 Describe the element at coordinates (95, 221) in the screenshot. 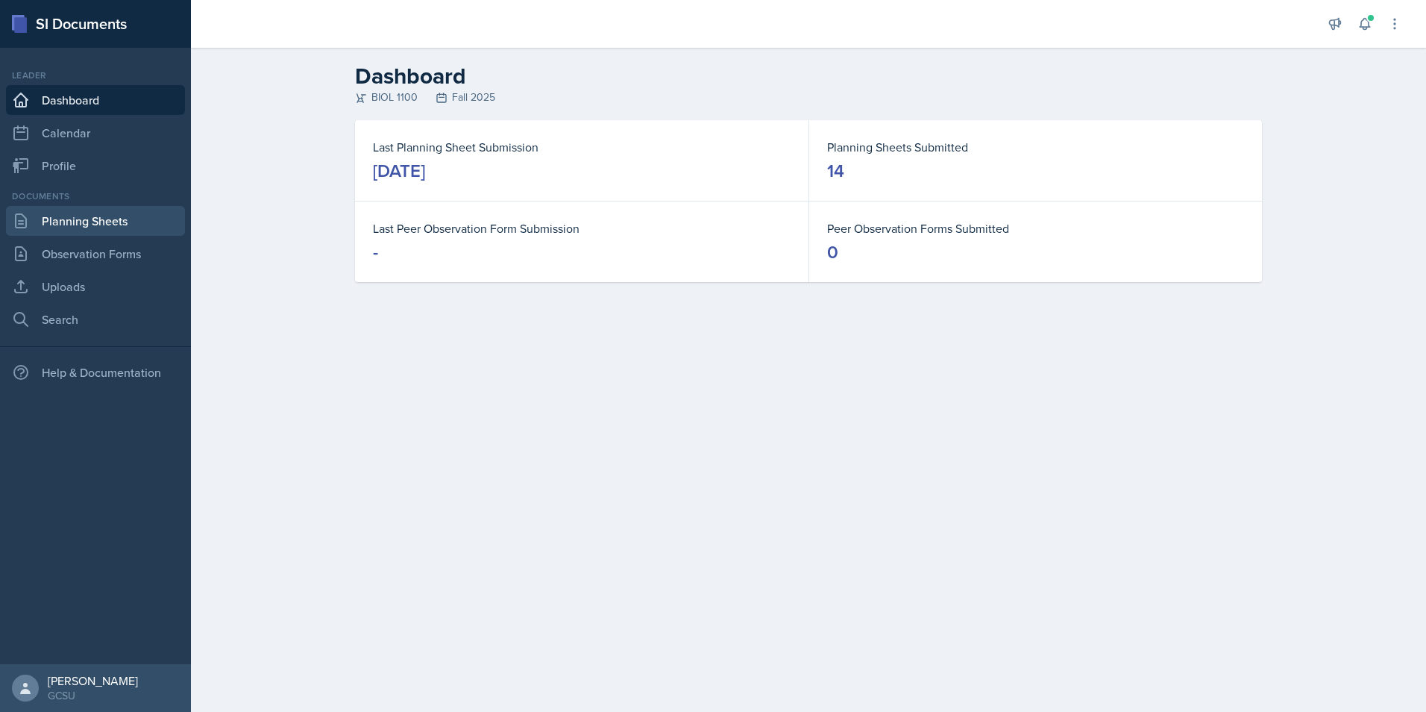

I see `a: Planning Sheets` at that location.